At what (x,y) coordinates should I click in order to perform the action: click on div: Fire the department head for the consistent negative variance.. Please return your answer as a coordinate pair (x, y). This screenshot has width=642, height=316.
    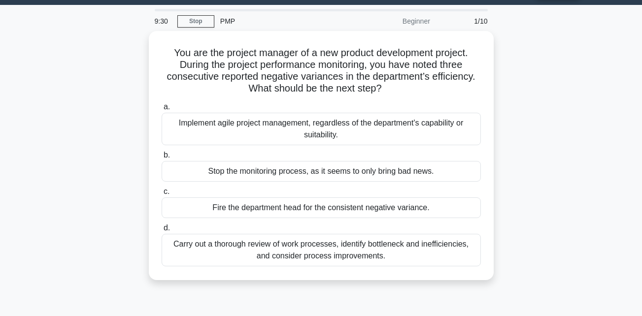
    Looking at the image, I should click on (321, 208).